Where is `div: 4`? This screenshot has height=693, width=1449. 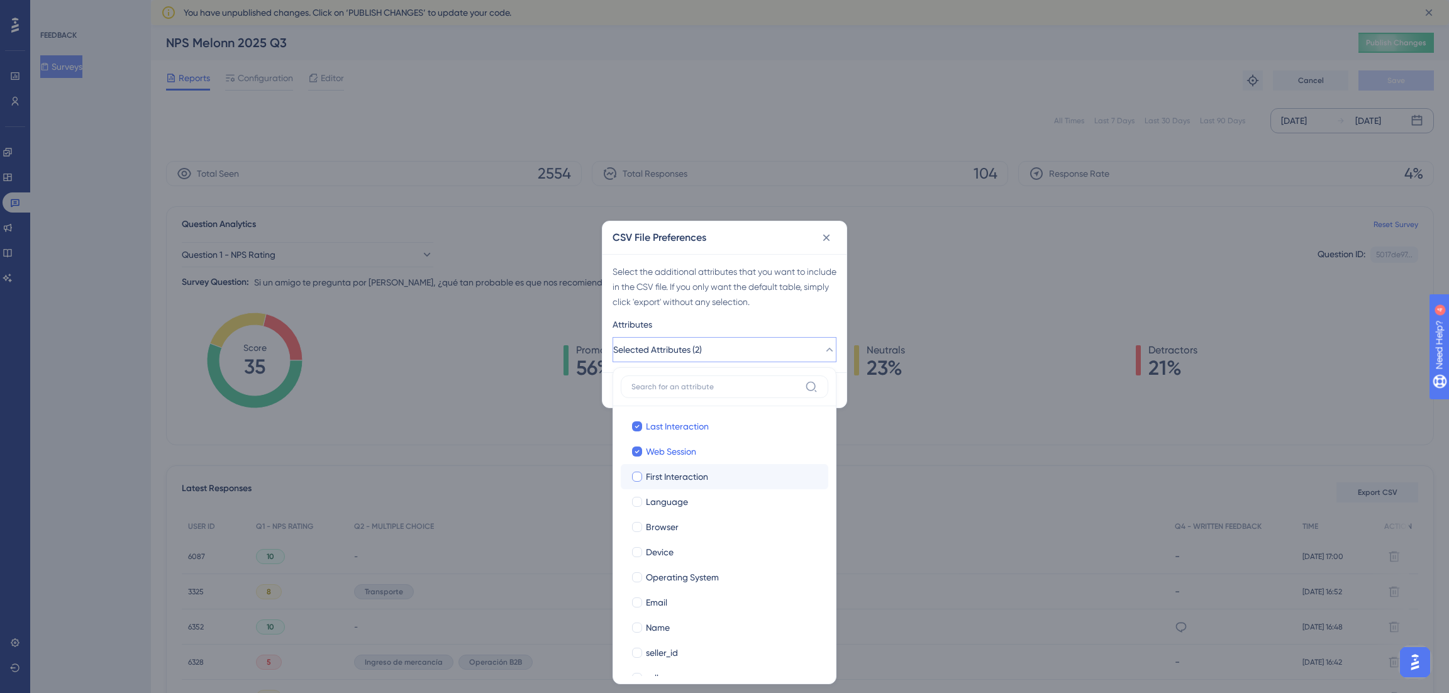 div: 4 is located at coordinates (89, 11).